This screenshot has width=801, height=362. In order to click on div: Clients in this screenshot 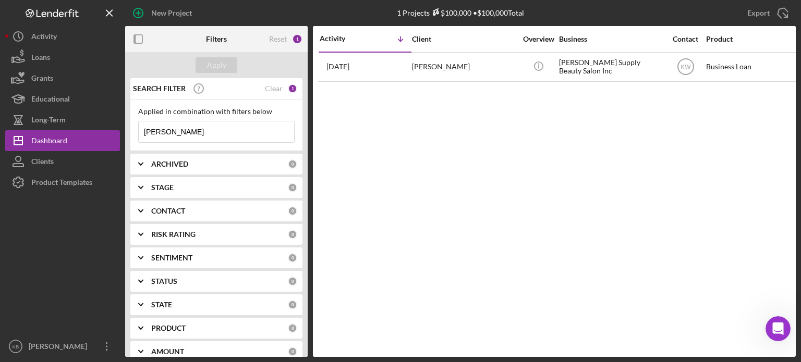, I will do `click(42, 163)`.